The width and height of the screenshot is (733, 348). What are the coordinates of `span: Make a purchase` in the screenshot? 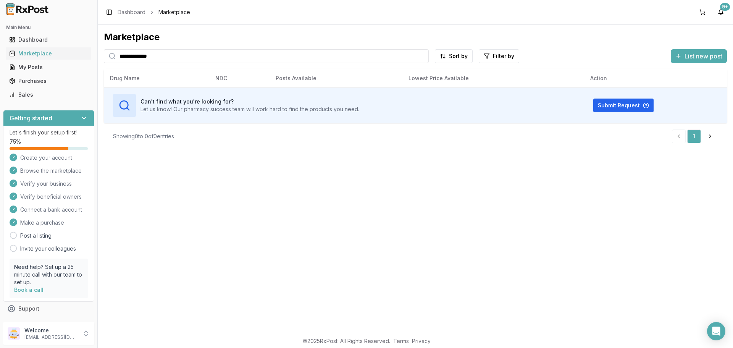 It's located at (42, 222).